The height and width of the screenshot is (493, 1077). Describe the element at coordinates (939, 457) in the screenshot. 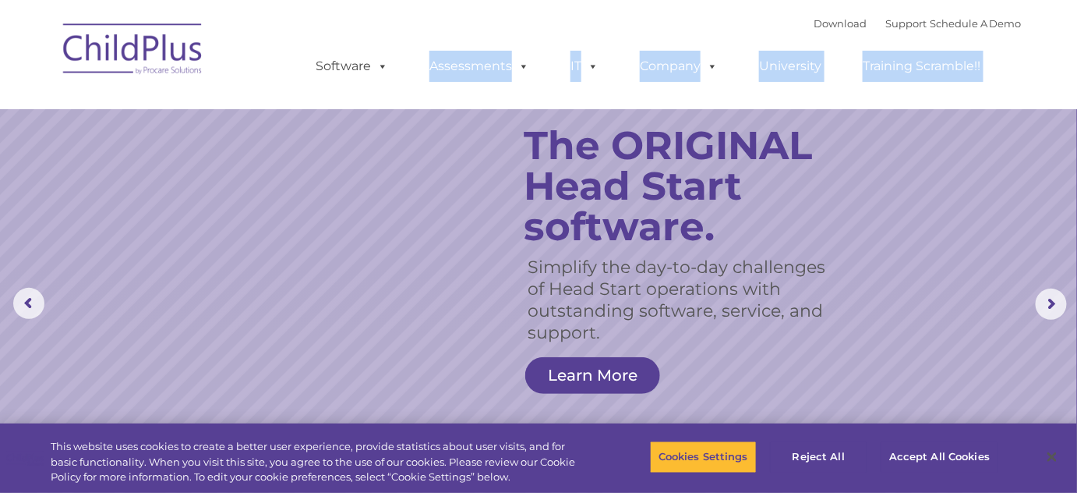

I see `button: Accept All Cookies` at that location.